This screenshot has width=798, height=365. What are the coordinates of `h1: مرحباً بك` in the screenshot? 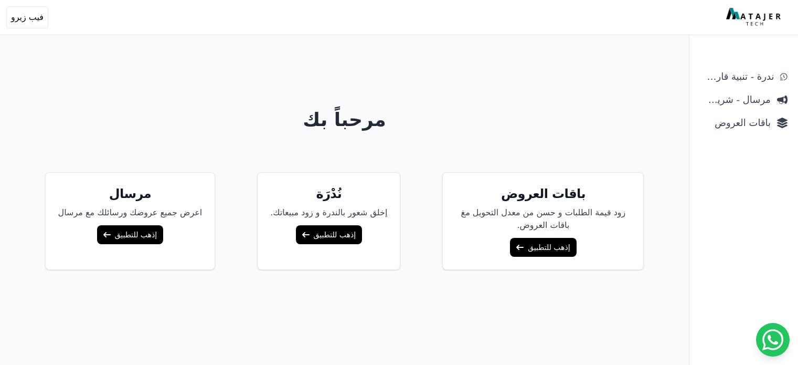 It's located at (345, 120).